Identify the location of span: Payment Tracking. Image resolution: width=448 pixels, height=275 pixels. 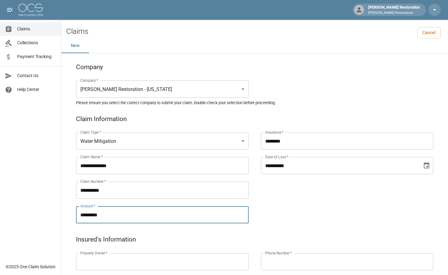
(37, 56).